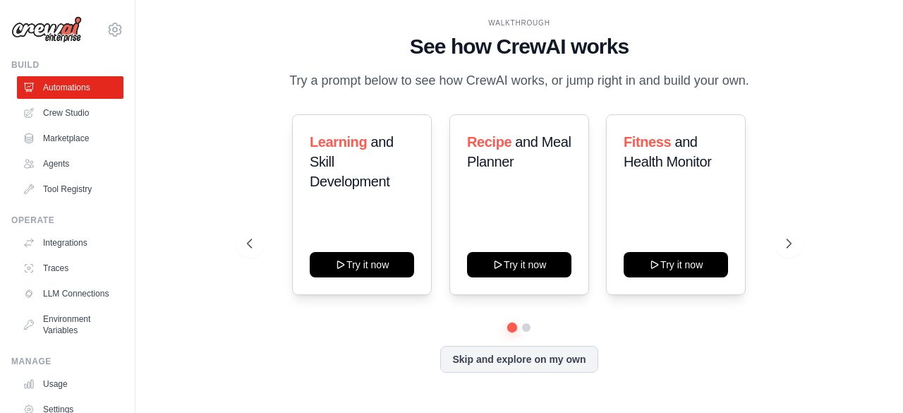  I want to click on a: Traces, so click(70, 268).